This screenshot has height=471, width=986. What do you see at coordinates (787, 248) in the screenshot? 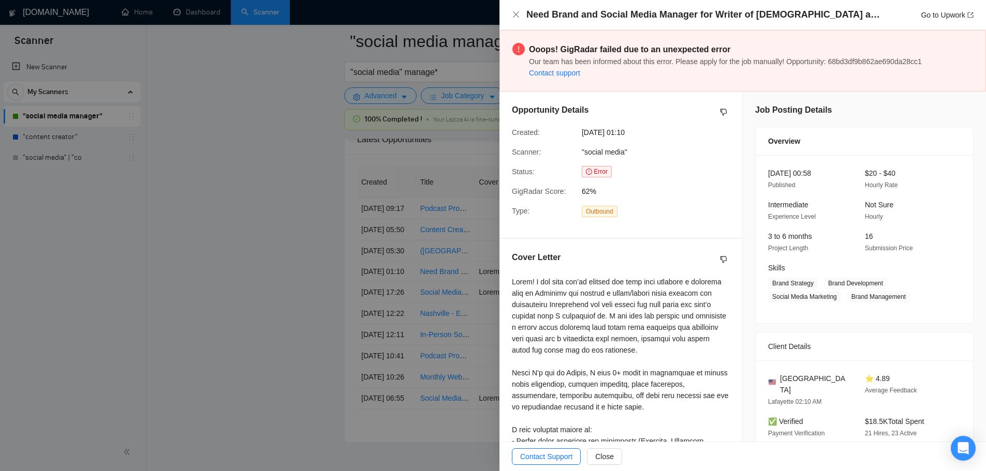
I see `span: Project Length` at bounding box center [787, 248].